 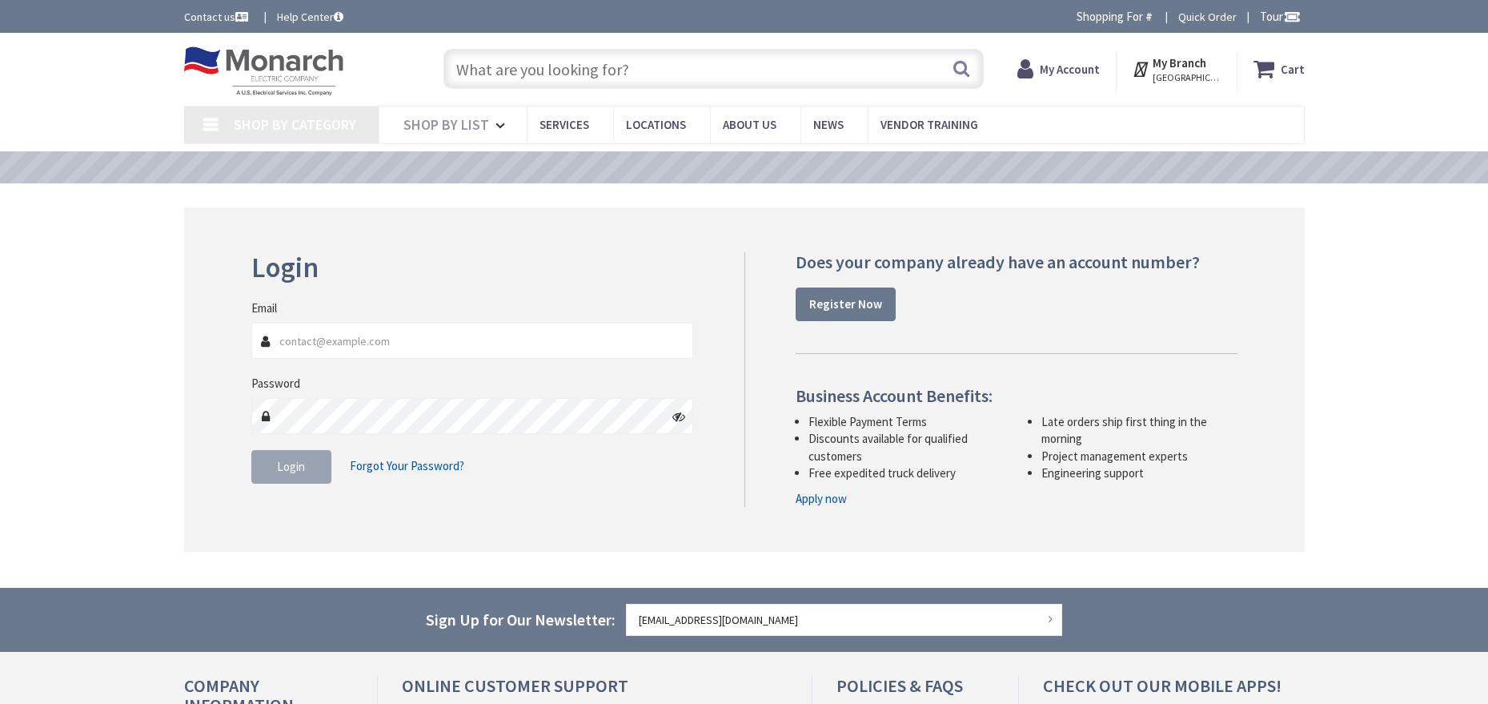 I want to click on span: Tour, so click(x=1280, y=16).